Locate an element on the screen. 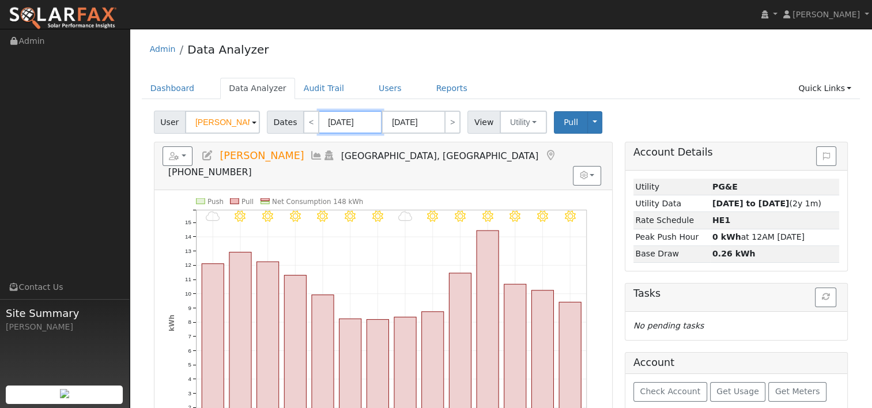  text: 4 is located at coordinates (190, 379).